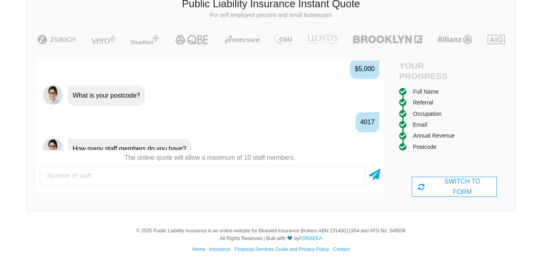  What do you see at coordinates (106, 96) in the screenshot?
I see `div: What is your postcode?` at bounding box center [106, 96].